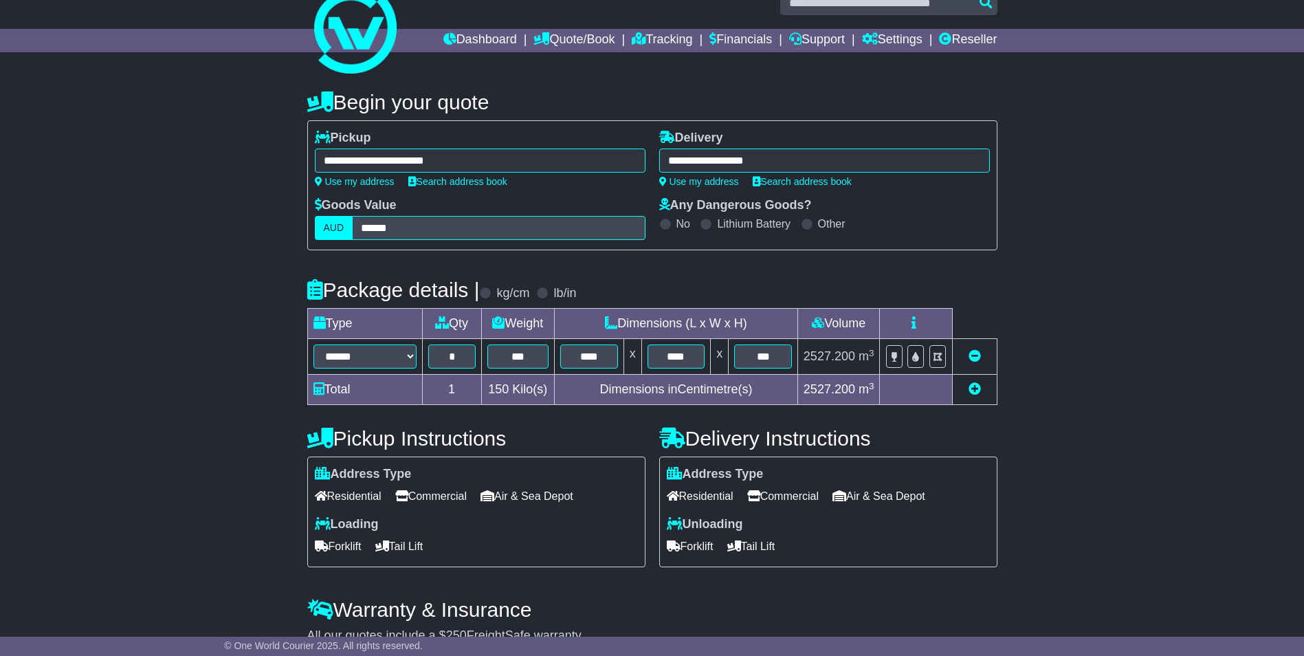 This screenshot has height=656, width=1304. What do you see at coordinates (364, 324) in the screenshot?
I see `td: Type` at bounding box center [364, 324].